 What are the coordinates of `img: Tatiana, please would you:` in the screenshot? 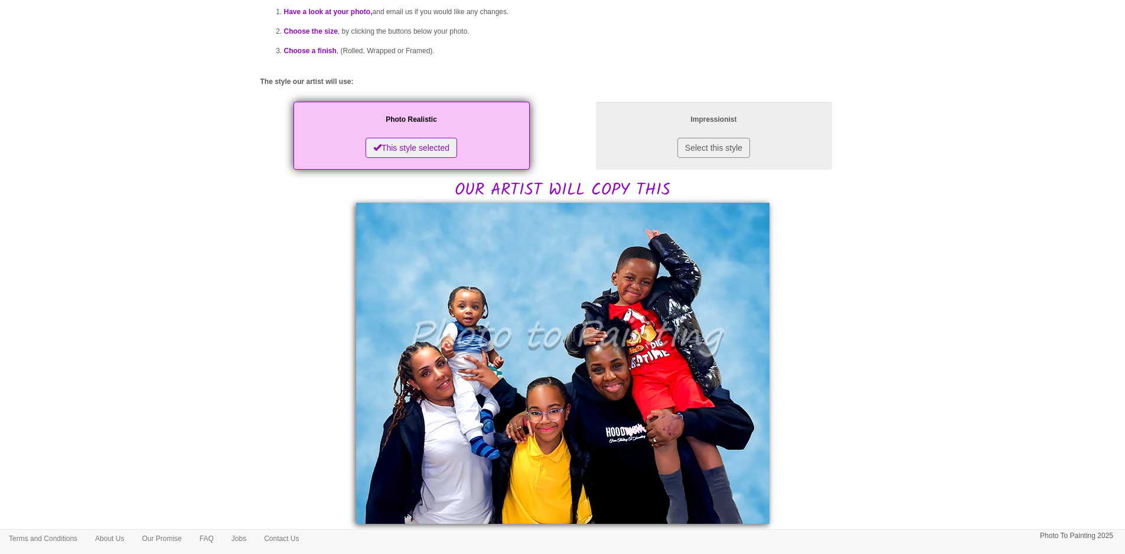 It's located at (563, 363).